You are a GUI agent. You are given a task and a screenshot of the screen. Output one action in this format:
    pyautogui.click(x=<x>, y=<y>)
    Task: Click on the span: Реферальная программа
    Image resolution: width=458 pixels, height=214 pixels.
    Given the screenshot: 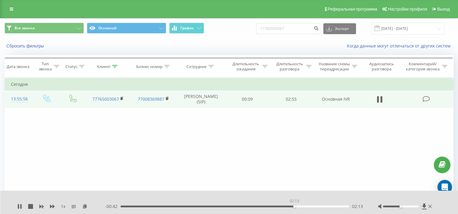 What is the action you would take?
    pyautogui.click(x=352, y=9)
    